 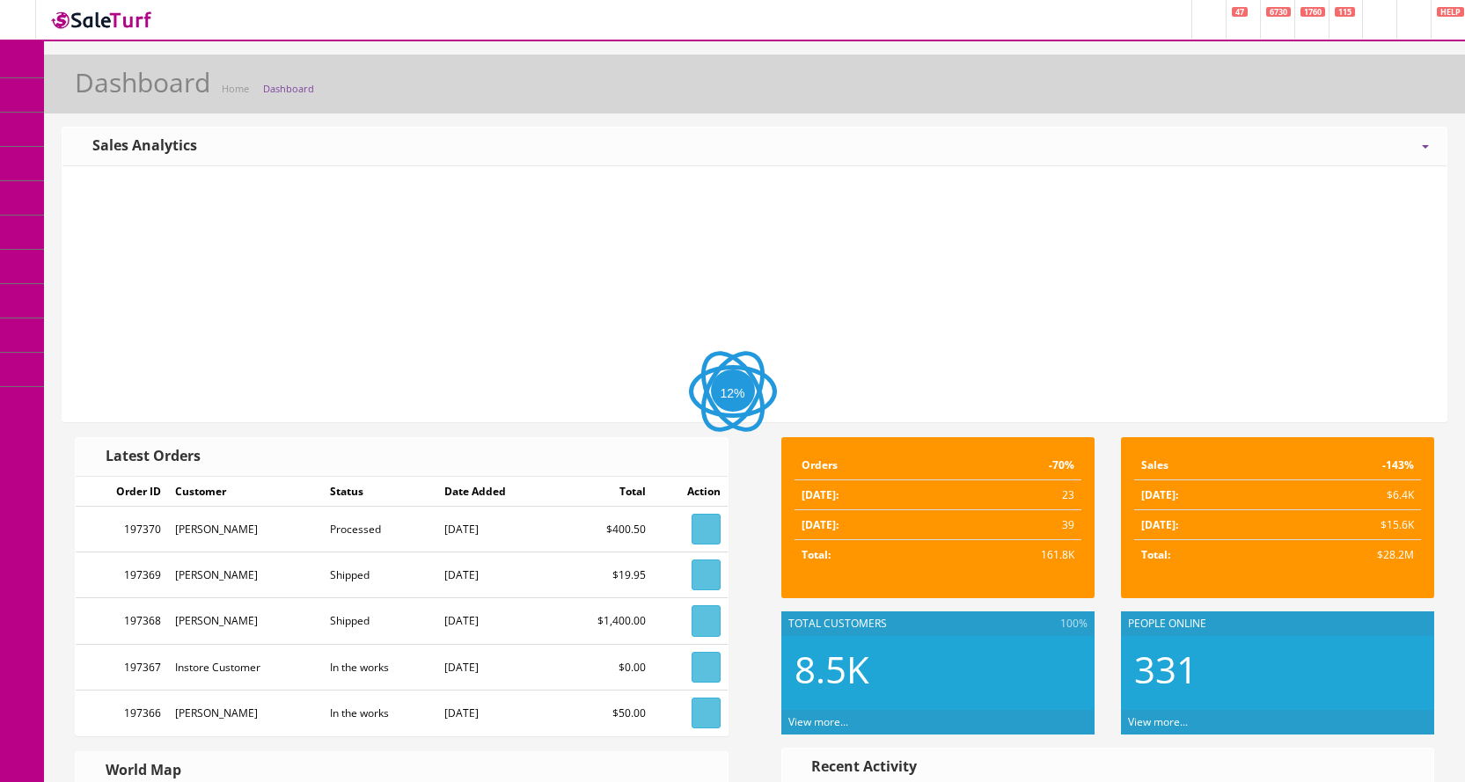 What do you see at coordinates (603, 667) in the screenshot?
I see `td: $0.00` at bounding box center [603, 667].